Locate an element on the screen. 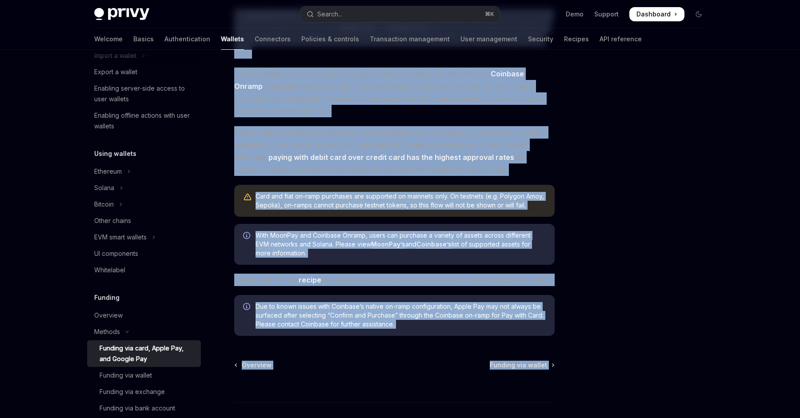 The height and width of the screenshot is (418, 800). button: Toggle Solana section is located at coordinates (144, 188).